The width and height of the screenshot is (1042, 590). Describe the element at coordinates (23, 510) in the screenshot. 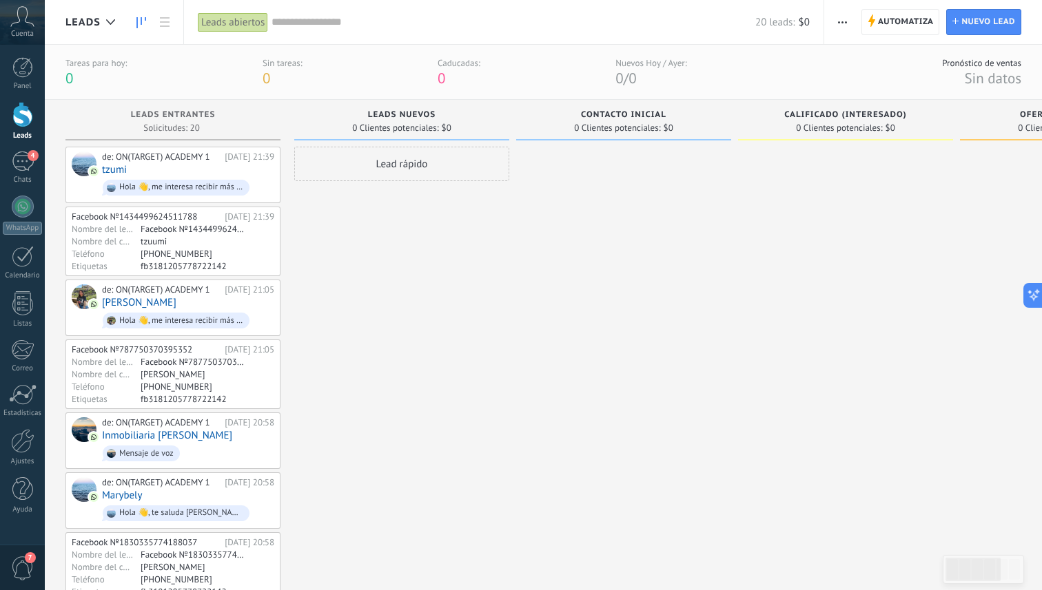

I see `div: Ayuda` at that location.